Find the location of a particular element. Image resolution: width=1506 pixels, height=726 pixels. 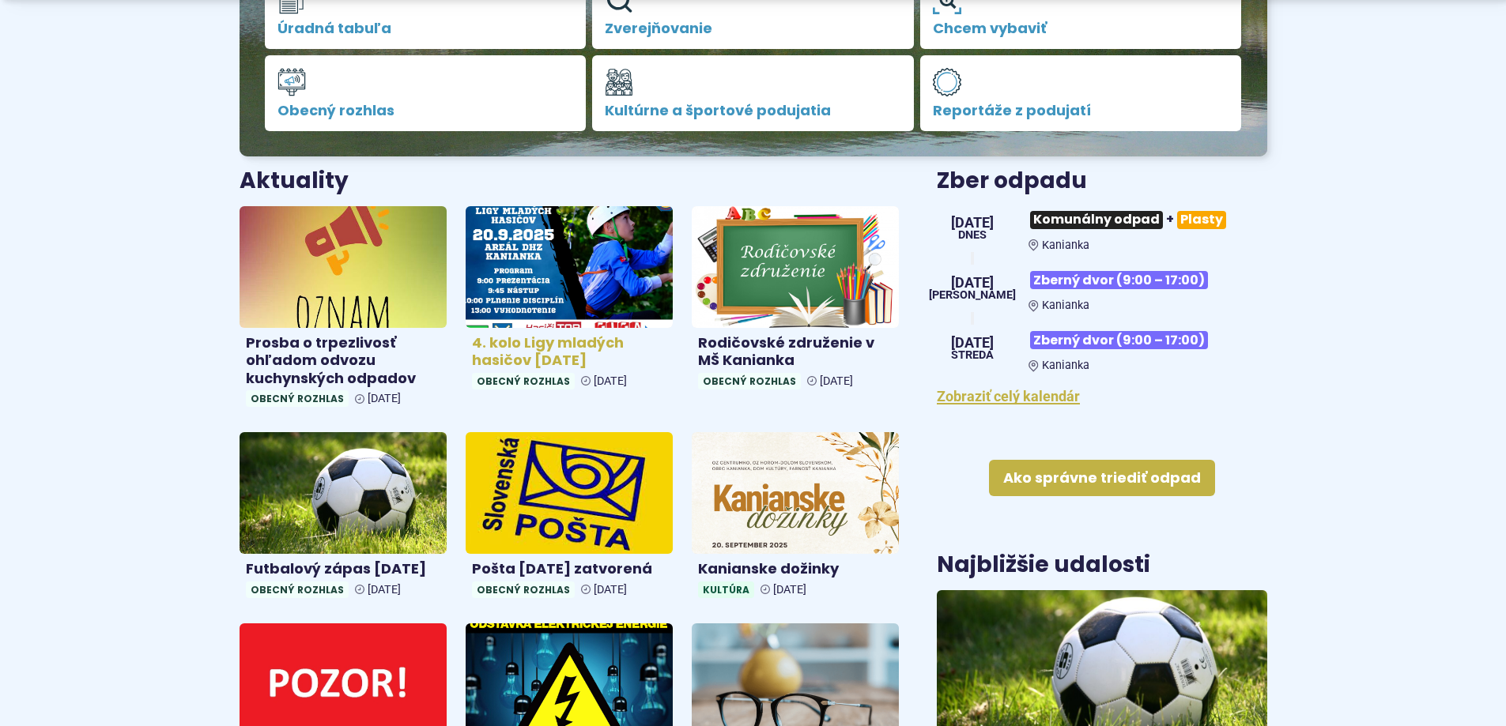

span: Úradná tabuľa is located at coordinates (425, 28).